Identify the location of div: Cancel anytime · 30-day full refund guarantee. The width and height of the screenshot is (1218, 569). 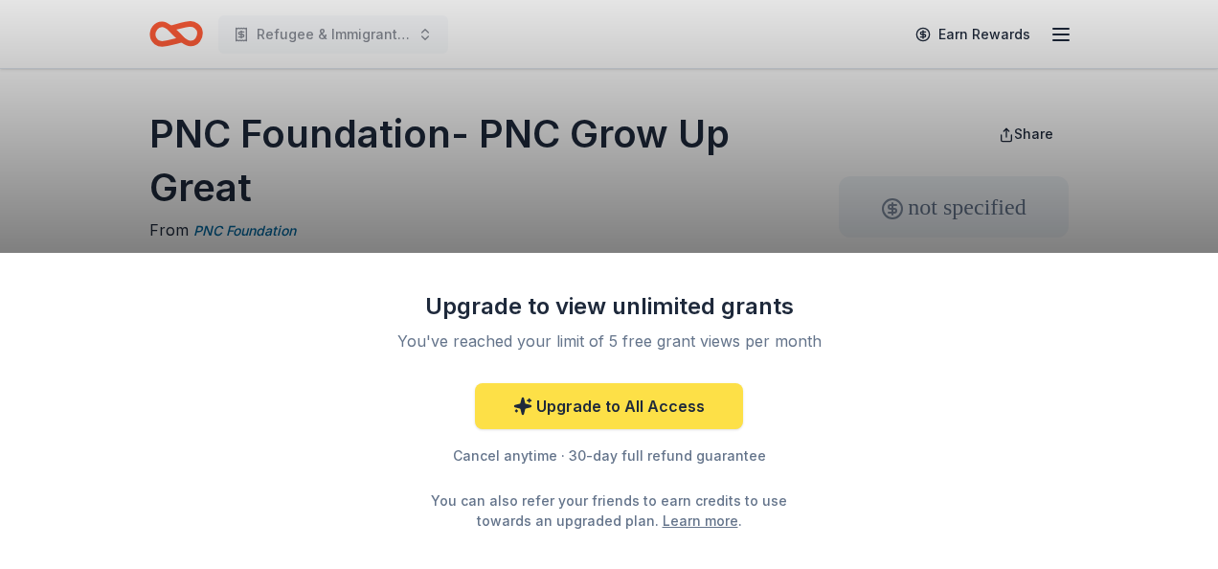
(609, 456).